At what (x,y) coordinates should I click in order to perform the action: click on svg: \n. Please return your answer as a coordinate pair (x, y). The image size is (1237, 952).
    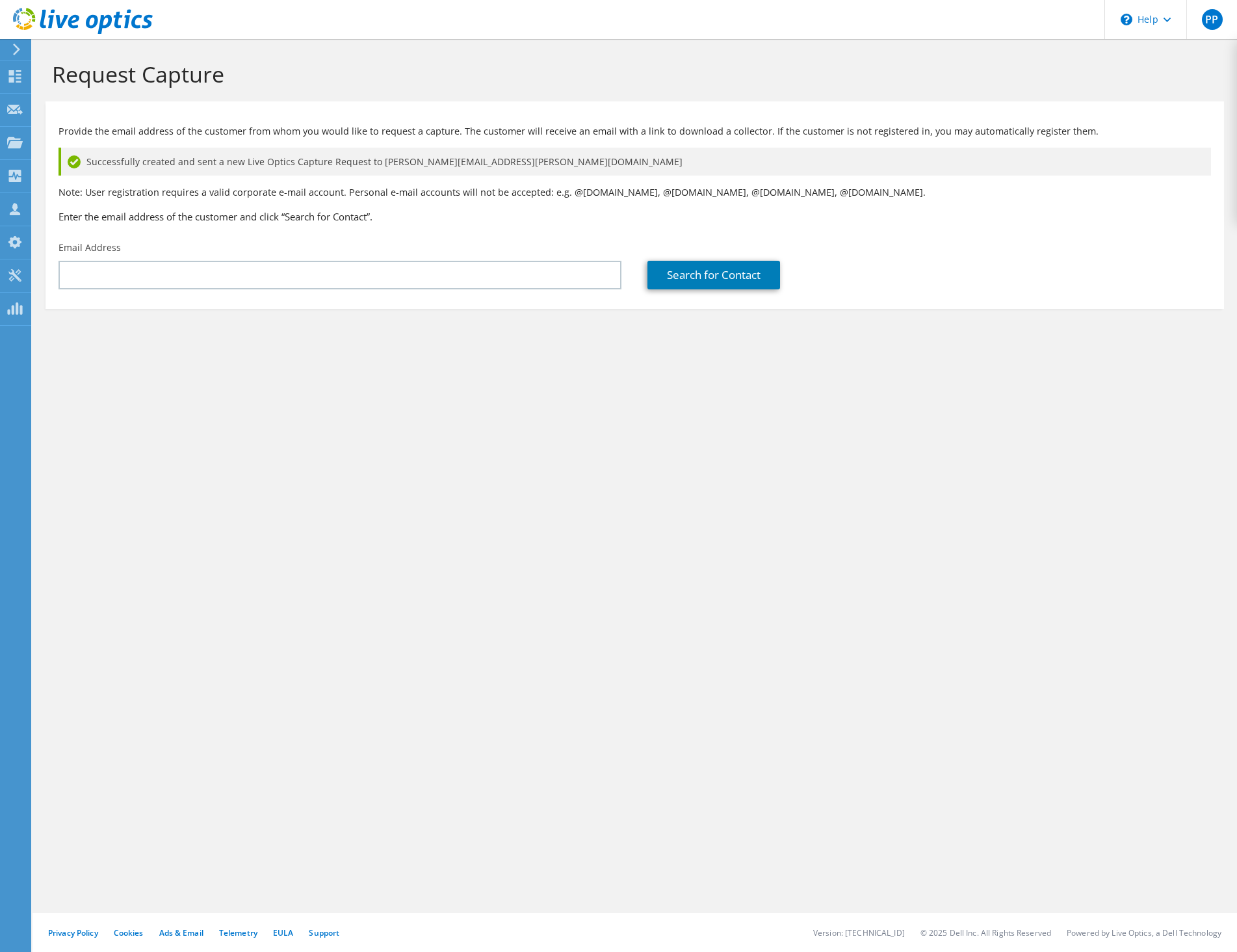
    Looking at the image, I should click on (1127, 20).